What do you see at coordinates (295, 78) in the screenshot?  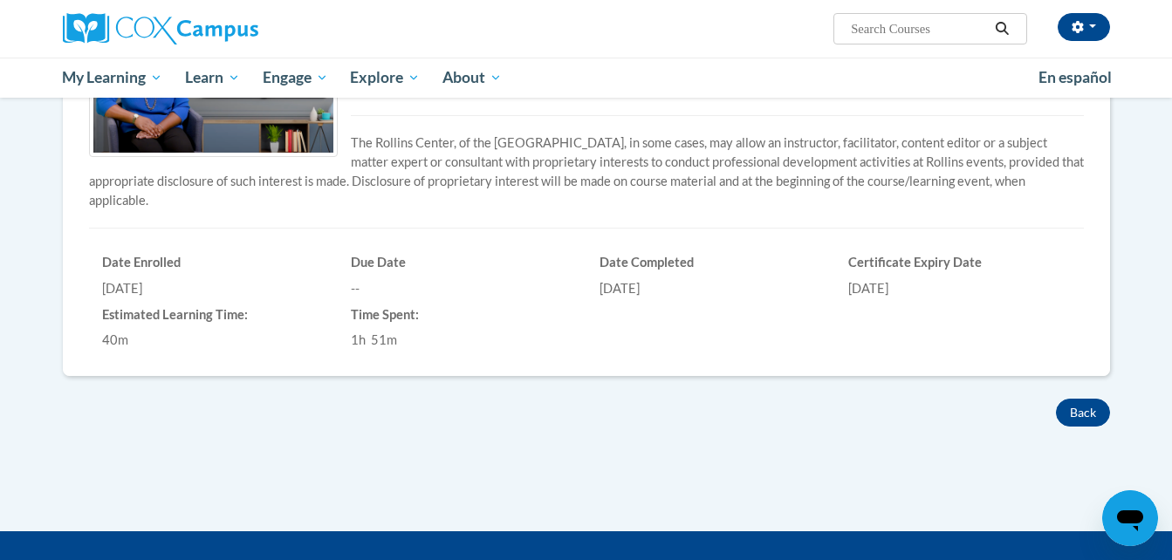 I see `span: Engage` at bounding box center [295, 78].